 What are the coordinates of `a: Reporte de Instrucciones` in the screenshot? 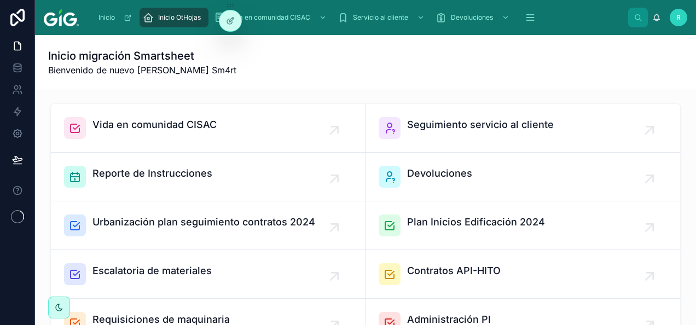 It's located at (208, 177).